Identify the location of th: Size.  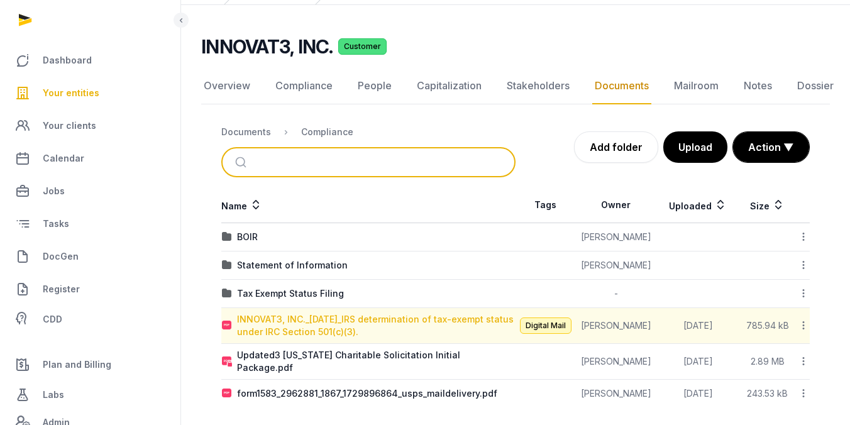
(767, 205).